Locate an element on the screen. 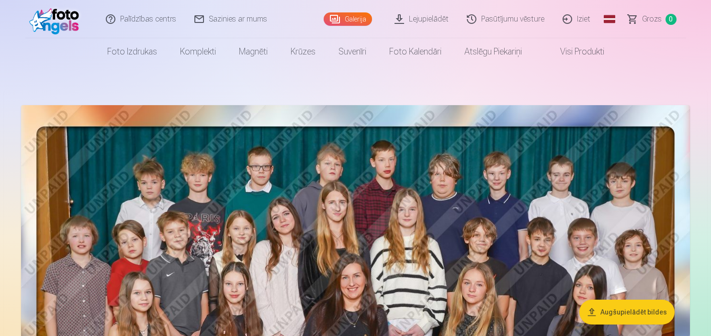 This screenshot has height=336, width=711. a: Magnēti is located at coordinates (253, 52).